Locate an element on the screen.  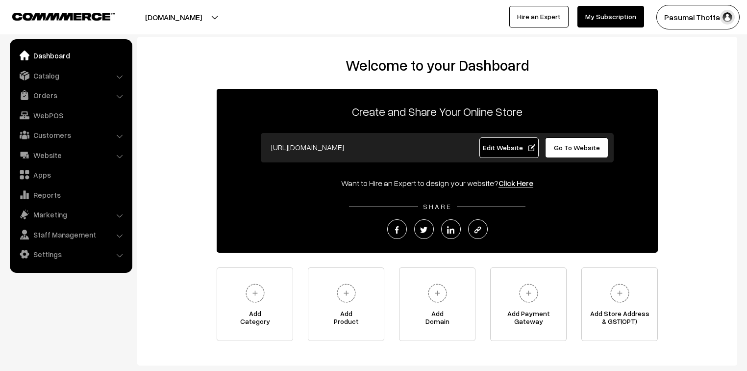
a: Catalog is located at coordinates (71, 76).